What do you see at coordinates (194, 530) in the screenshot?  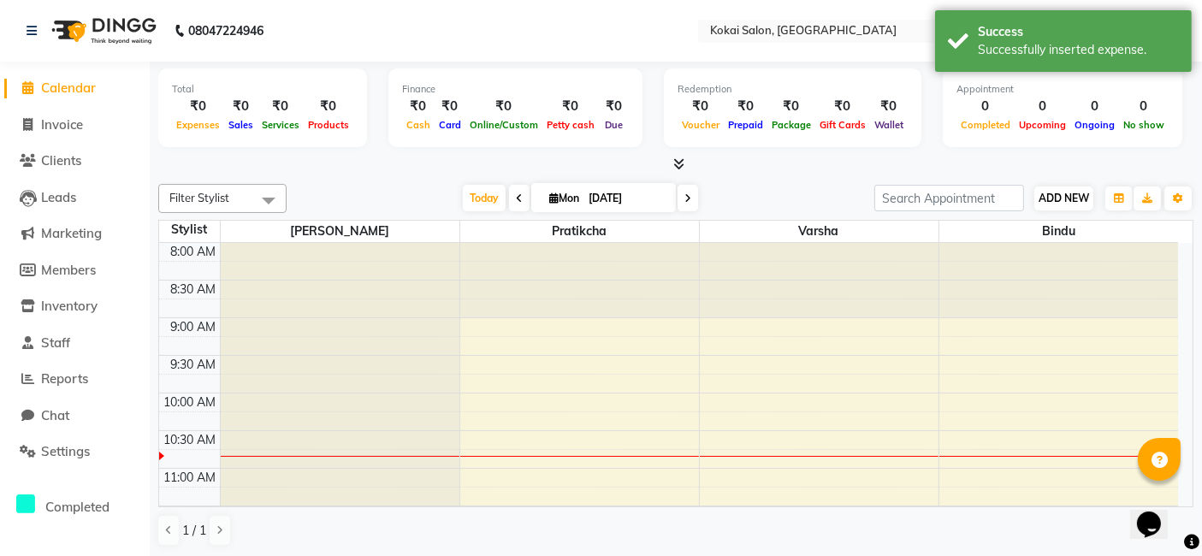 I see `span: 1 / 1` at bounding box center [194, 530].